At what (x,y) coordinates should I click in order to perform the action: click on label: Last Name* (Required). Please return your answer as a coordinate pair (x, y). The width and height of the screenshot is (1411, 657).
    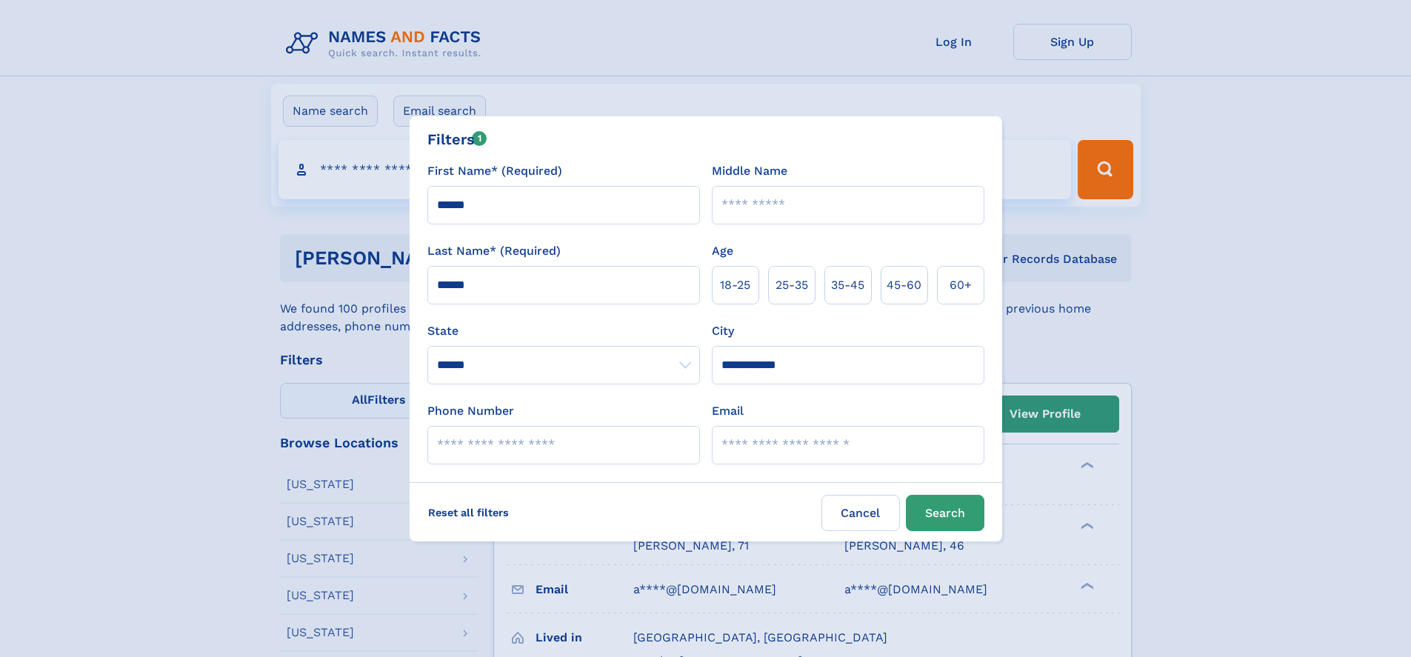
    Looking at the image, I should click on (494, 251).